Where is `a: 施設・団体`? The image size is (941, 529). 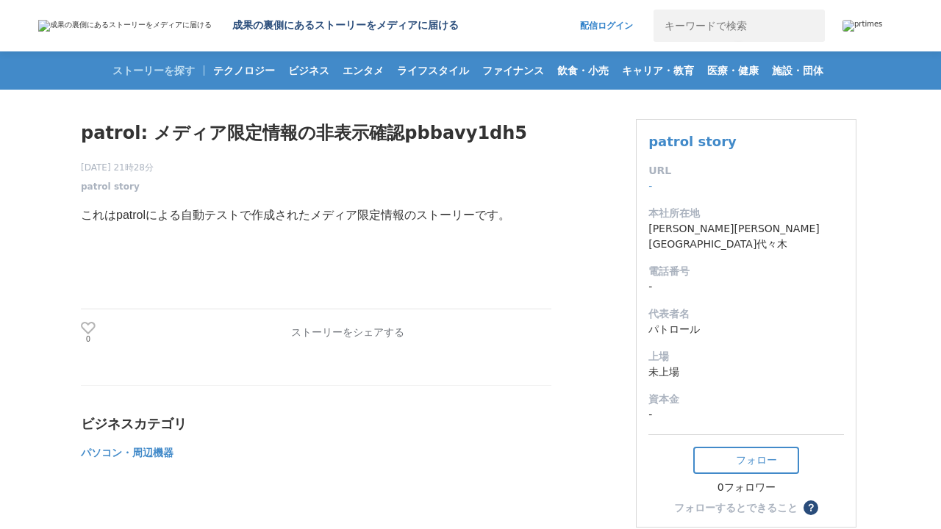 a: 施設・団体 is located at coordinates (797, 71).